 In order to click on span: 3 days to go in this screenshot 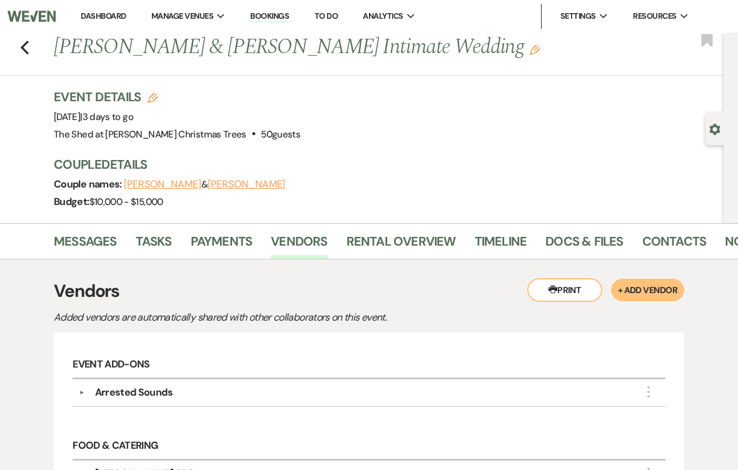, I will do `click(108, 117)`.